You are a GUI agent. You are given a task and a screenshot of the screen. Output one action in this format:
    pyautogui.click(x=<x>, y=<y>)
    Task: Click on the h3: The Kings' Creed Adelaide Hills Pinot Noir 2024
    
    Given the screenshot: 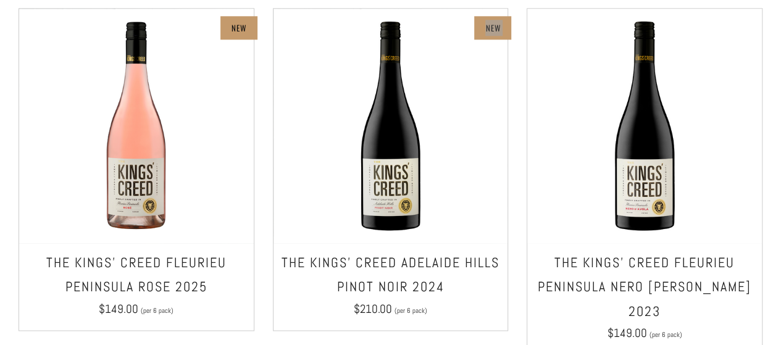 What is the action you would take?
    pyautogui.click(x=391, y=275)
    